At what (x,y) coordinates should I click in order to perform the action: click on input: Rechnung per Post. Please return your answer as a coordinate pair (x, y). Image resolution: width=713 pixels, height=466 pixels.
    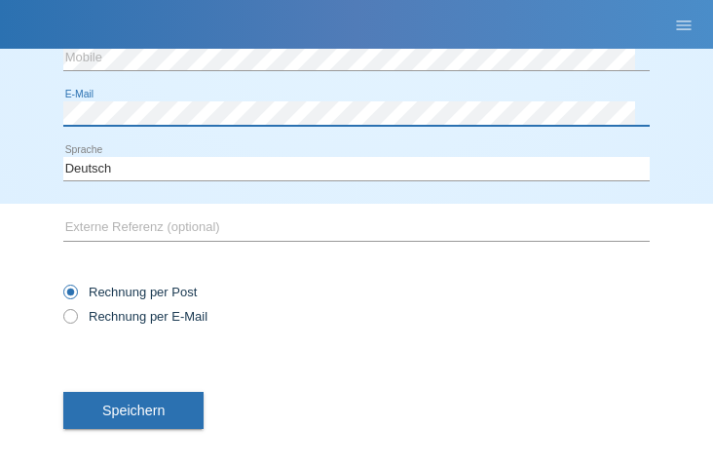
    Looking at the image, I should click on (69, 296).